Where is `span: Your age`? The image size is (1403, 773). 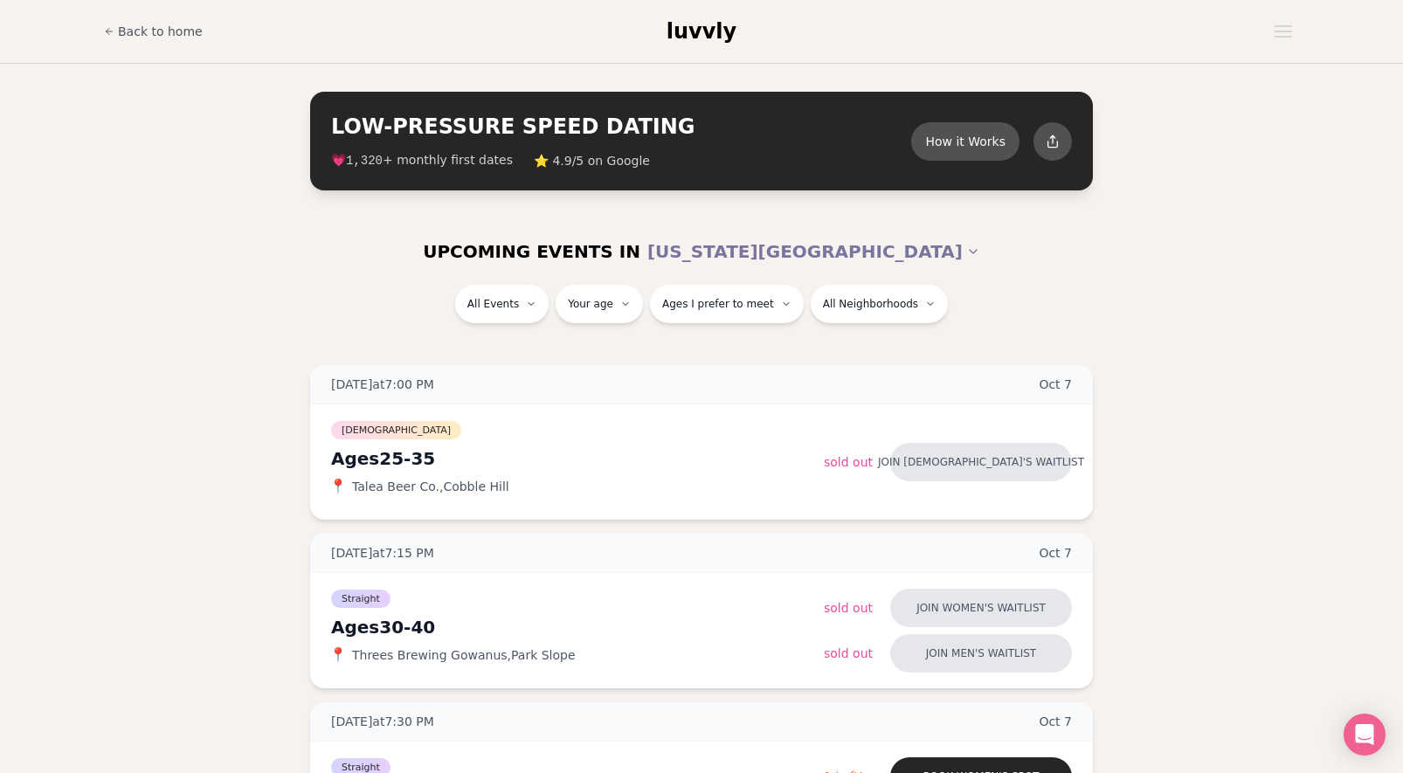
span: Your age is located at coordinates (591, 304).